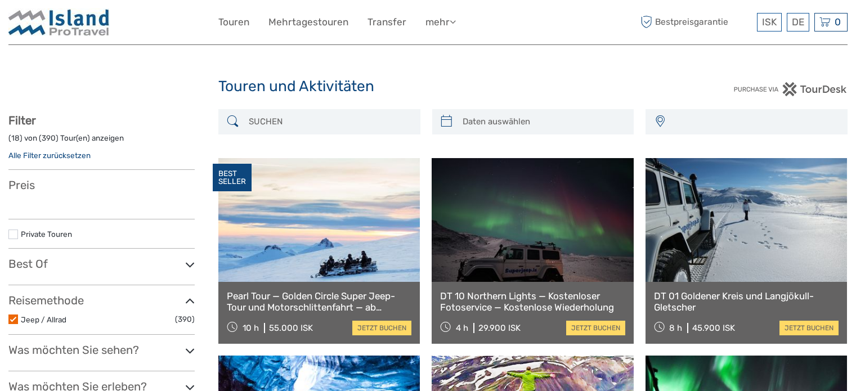  Describe the element at coordinates (101, 300) in the screenshot. I see `h3: Reisemethode` at that location.